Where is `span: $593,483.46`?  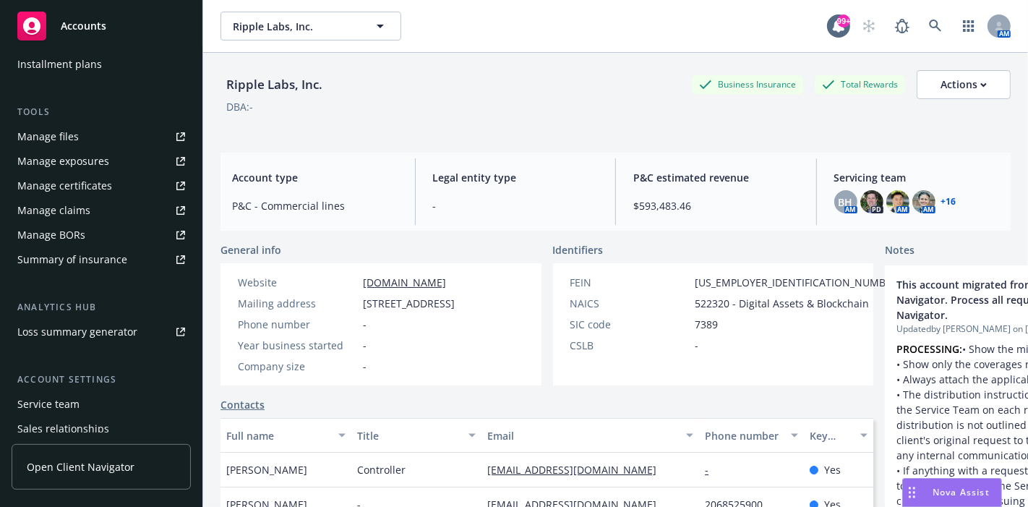
span: $593,483.46 is located at coordinates (716, 205).